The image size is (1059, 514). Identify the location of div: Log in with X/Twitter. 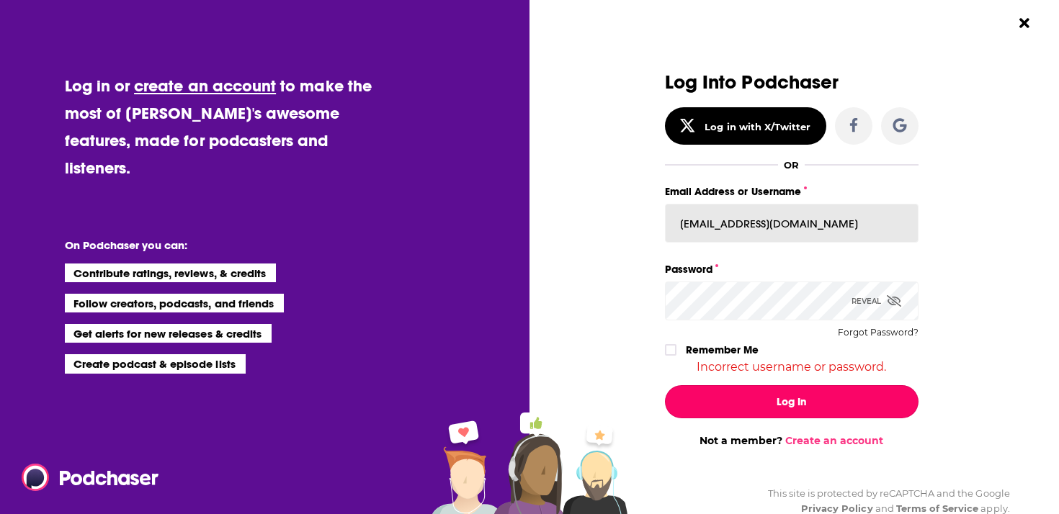
(757, 127).